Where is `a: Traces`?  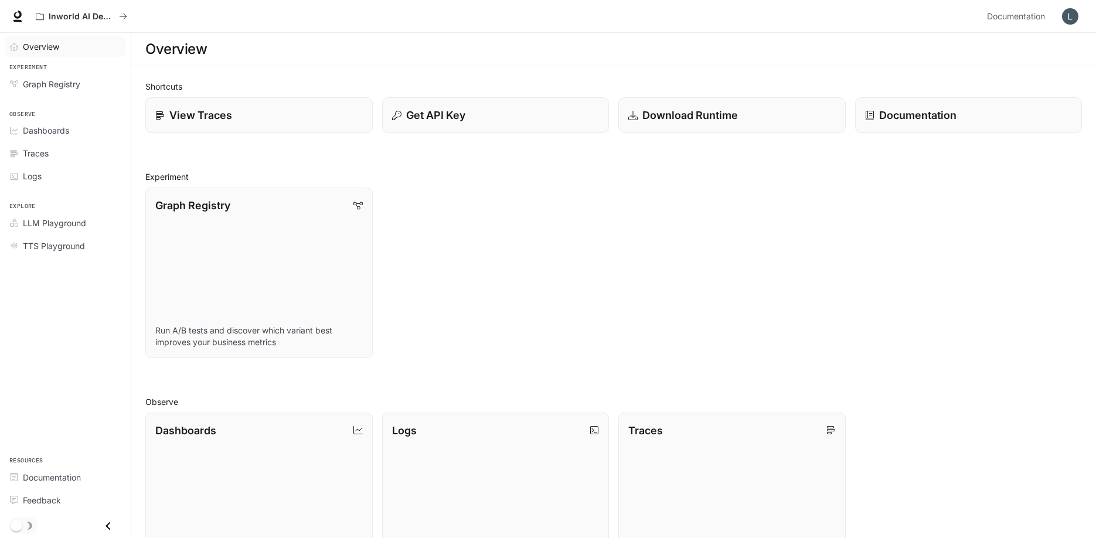
a: Traces is located at coordinates (65, 153).